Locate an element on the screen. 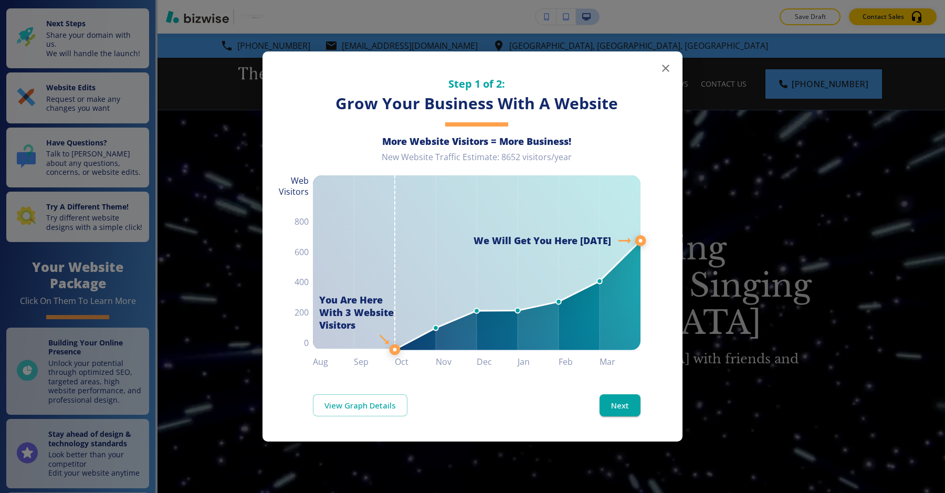  h3: Grow Your Business With A Website is located at coordinates (477, 103).